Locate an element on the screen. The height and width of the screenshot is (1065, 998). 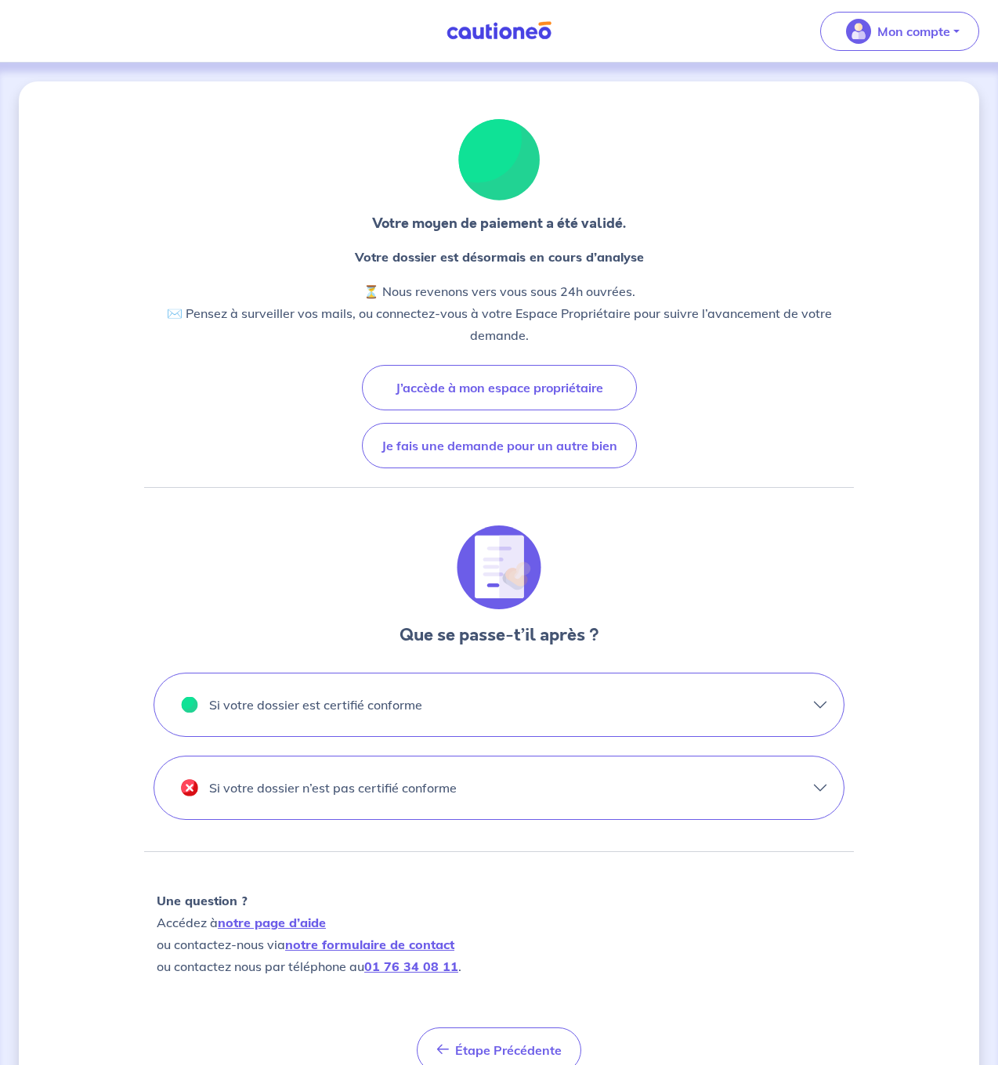
p: Si votre dossier est certifié conforme is located at coordinates (316, 705).